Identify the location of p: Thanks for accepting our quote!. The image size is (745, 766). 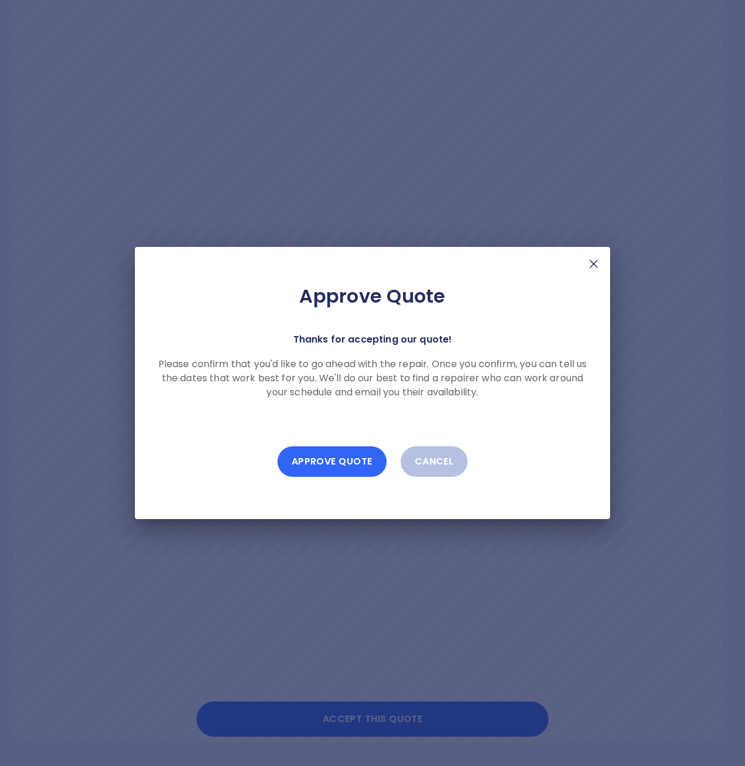
(373, 340).